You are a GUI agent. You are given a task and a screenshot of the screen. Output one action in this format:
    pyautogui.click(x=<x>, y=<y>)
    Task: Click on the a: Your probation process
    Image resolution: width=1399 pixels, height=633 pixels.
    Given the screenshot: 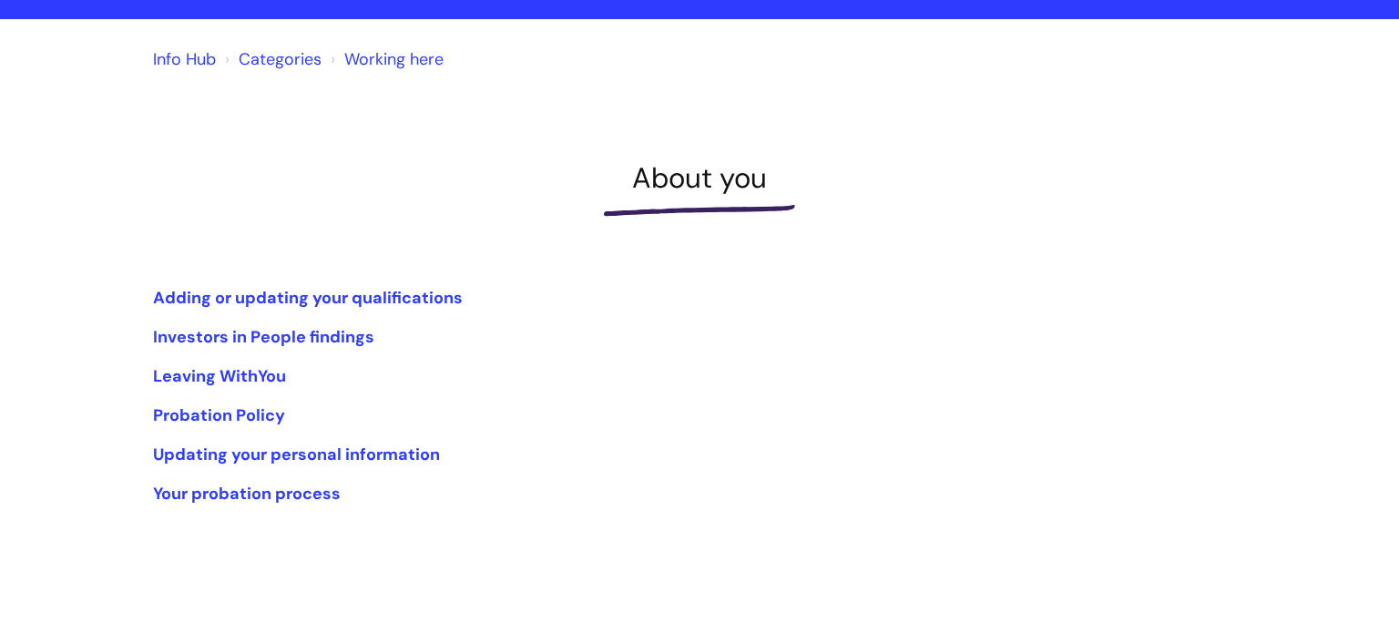 What is the action you would take?
    pyautogui.click(x=247, y=494)
    